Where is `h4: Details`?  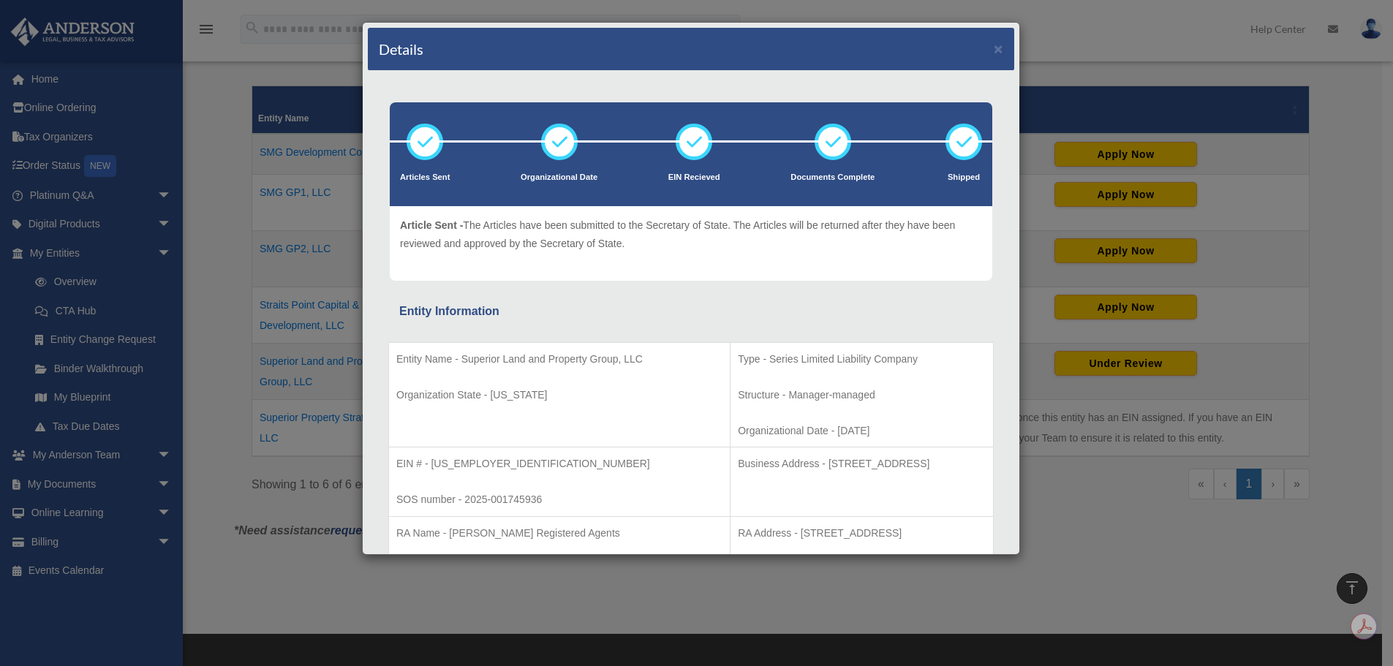
h4: Details is located at coordinates (401, 49).